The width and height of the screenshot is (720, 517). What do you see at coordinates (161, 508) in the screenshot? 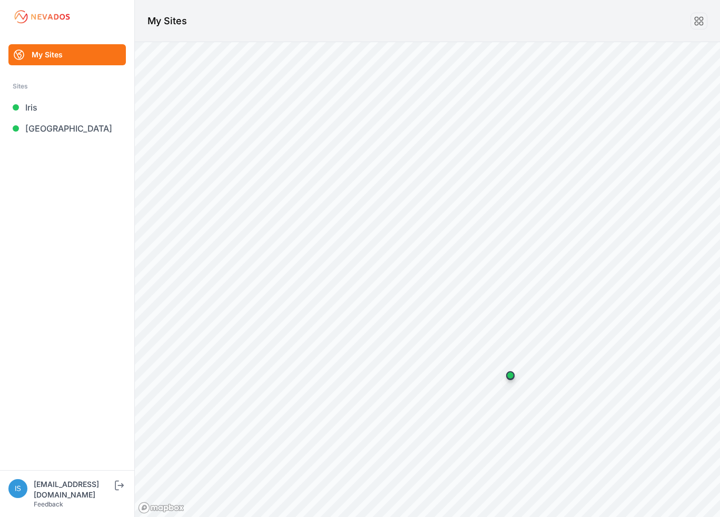
I see `a: Mapbox logo` at bounding box center [161, 508].